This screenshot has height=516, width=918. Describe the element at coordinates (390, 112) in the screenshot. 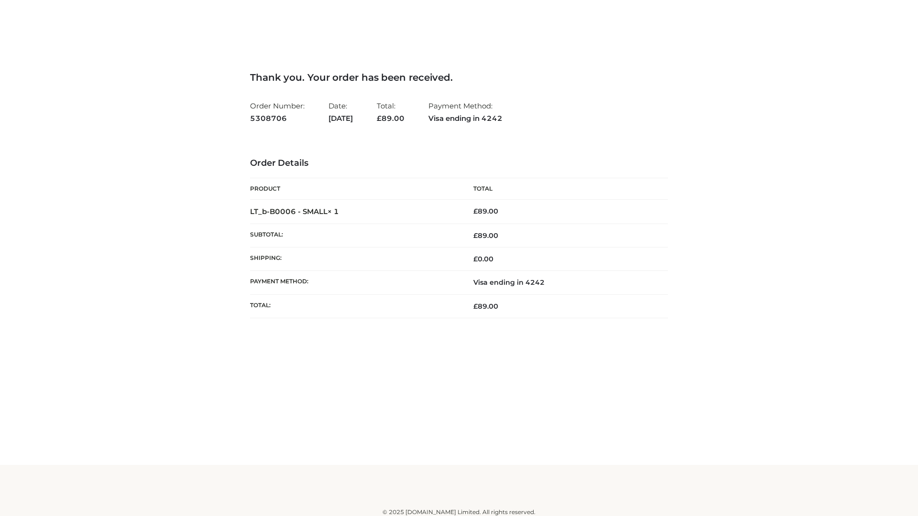

I see `li: Total:` at that location.